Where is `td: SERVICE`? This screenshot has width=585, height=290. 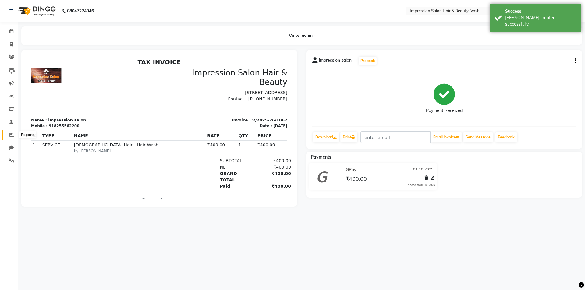
td: SERVICE is located at coordinates (29, 92).